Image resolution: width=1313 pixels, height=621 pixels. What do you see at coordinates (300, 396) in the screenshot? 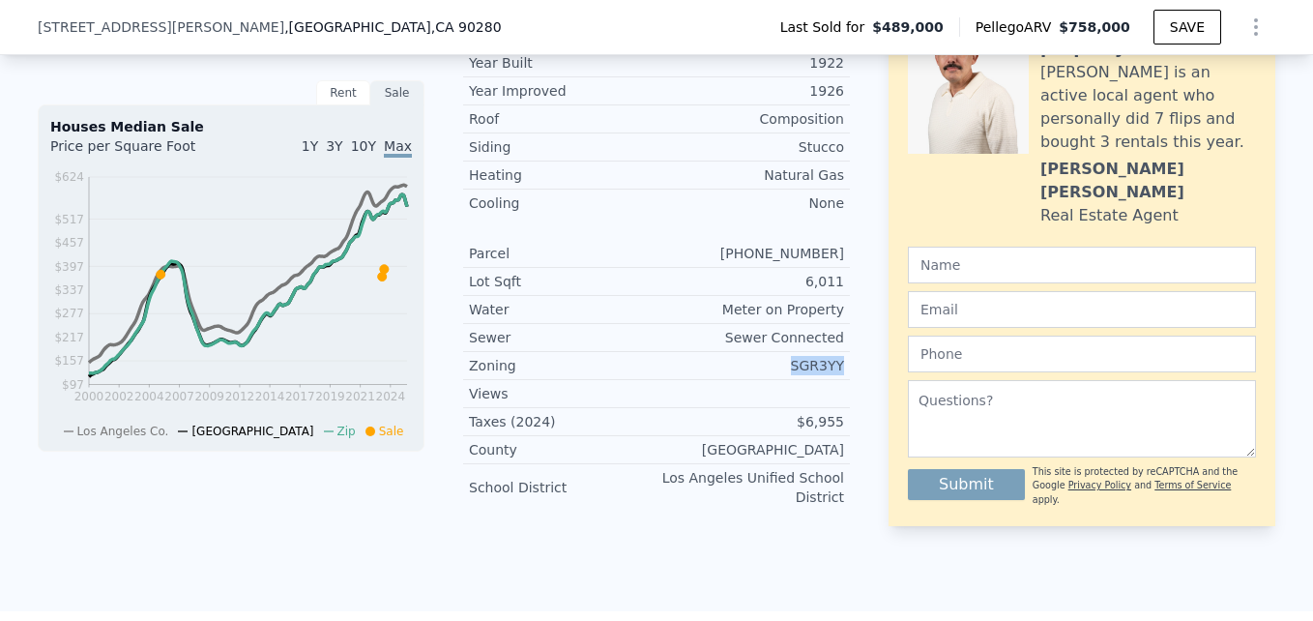
I see `tspan: 2017` at bounding box center [300, 396].